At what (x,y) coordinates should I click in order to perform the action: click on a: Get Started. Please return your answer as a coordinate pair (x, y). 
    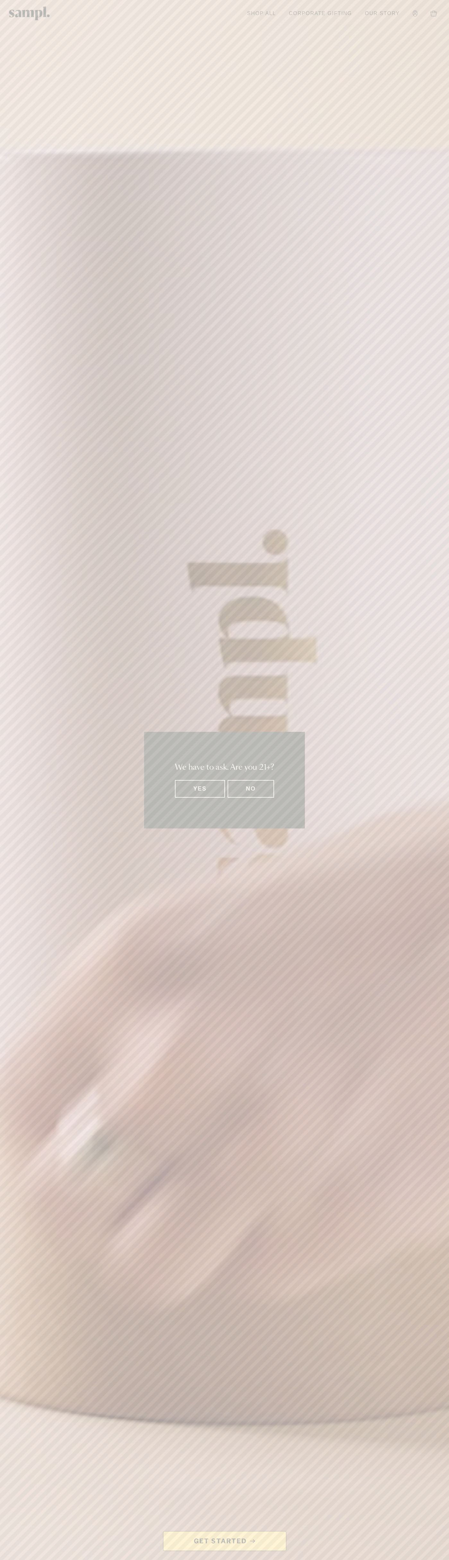
    Looking at the image, I should click on (225, 1541).